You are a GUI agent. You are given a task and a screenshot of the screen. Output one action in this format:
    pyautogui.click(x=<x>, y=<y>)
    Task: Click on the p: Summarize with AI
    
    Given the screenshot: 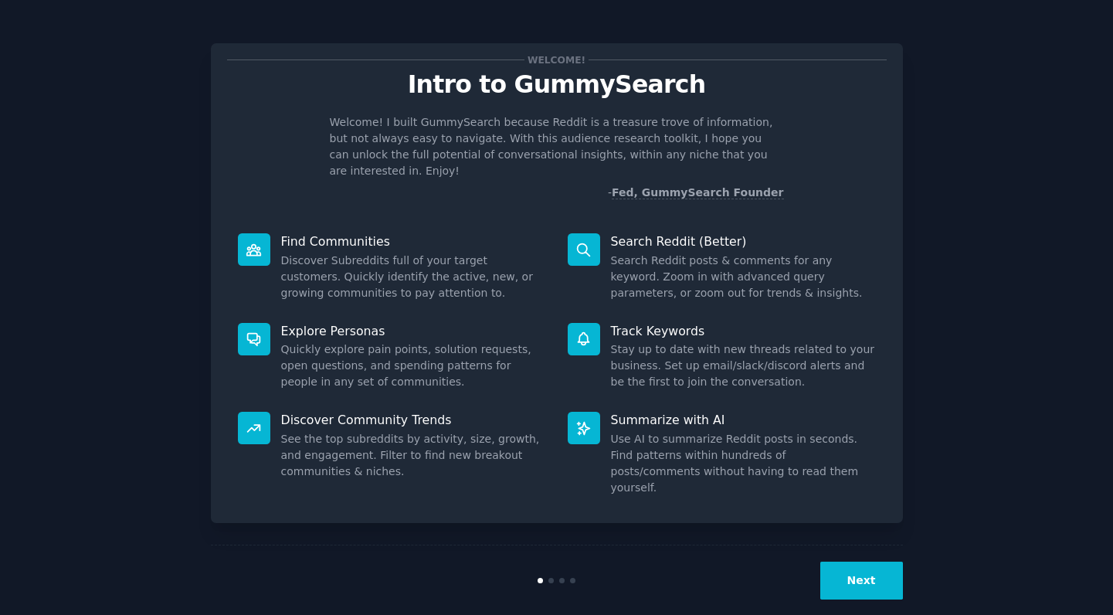 What is the action you would take?
    pyautogui.click(x=743, y=419)
    